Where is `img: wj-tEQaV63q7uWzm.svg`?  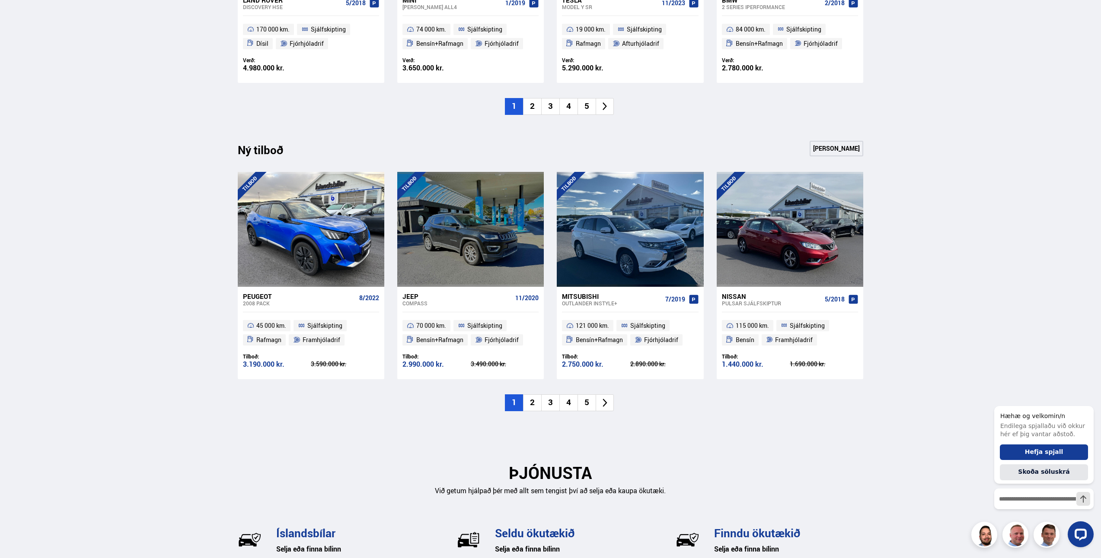
img: wj-tEQaV63q7uWzm.svg is located at coordinates (249, 540).